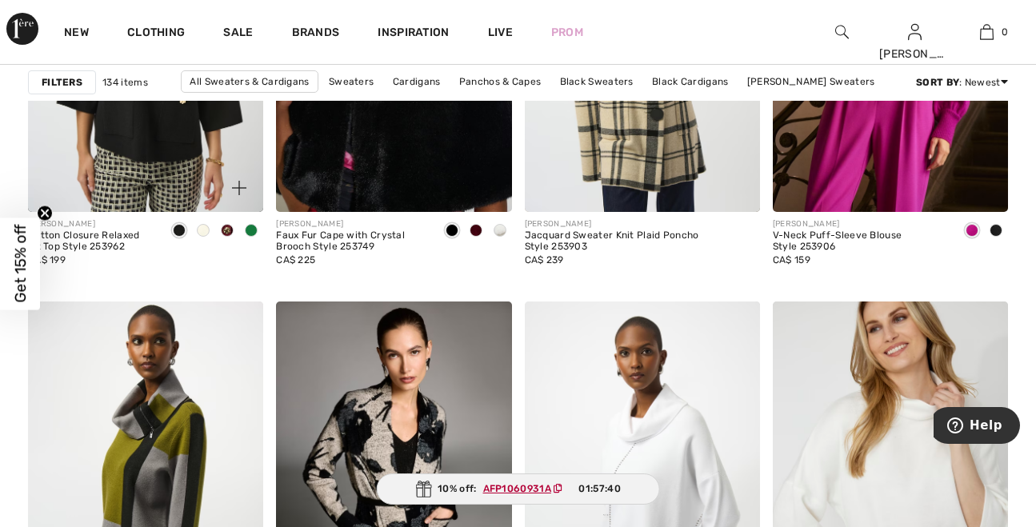 This screenshot has width=1036, height=527. I want to click on div: : Newest, so click(962, 82).